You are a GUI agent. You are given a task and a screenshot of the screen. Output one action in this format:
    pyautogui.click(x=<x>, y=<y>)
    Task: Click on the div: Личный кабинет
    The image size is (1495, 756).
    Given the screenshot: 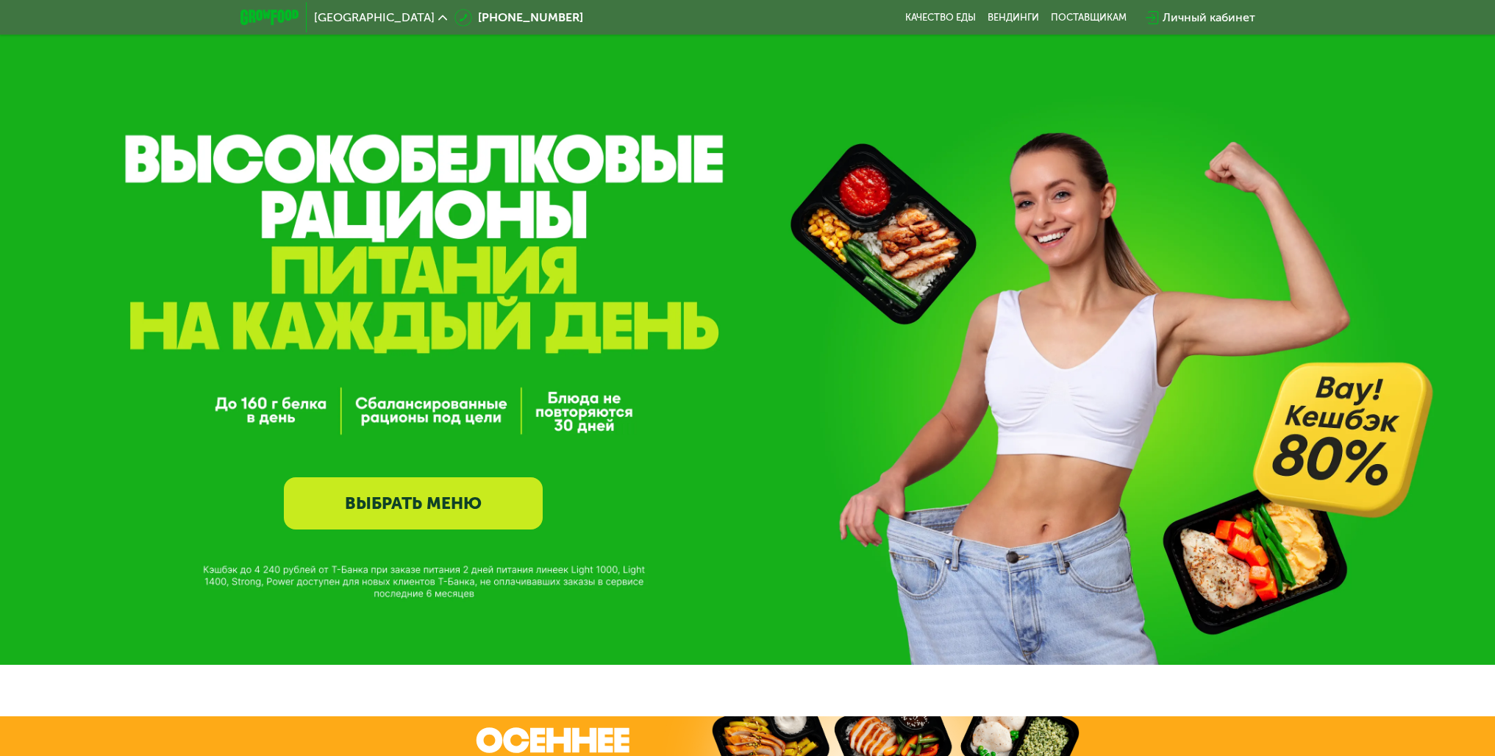 What is the action you would take?
    pyautogui.click(x=1209, y=18)
    